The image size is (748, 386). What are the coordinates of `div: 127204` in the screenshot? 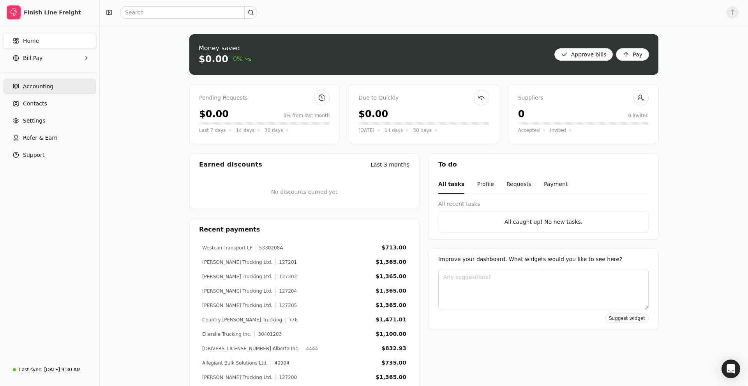 It's located at (286, 291).